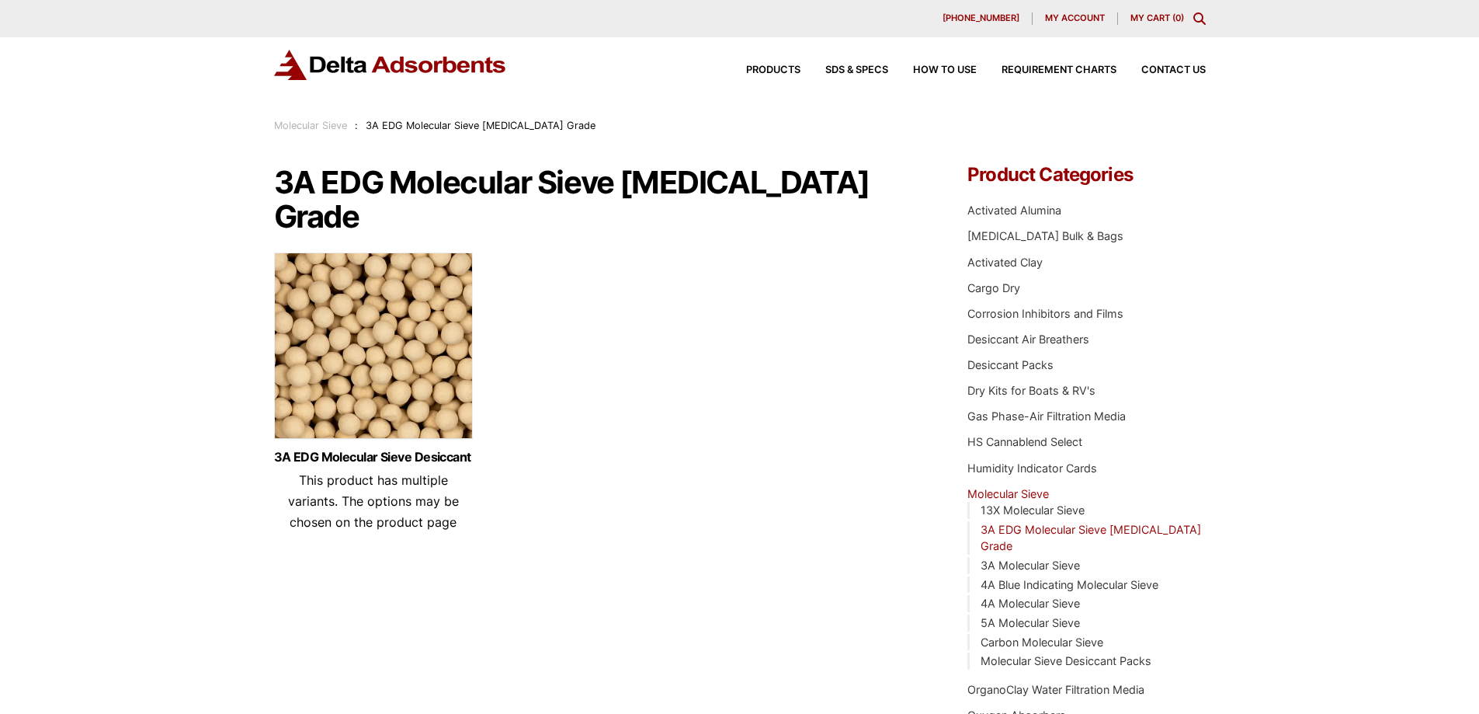 This screenshot has height=714, width=1479. I want to click on a: 13X Molecular Sieve, so click(1033, 509).